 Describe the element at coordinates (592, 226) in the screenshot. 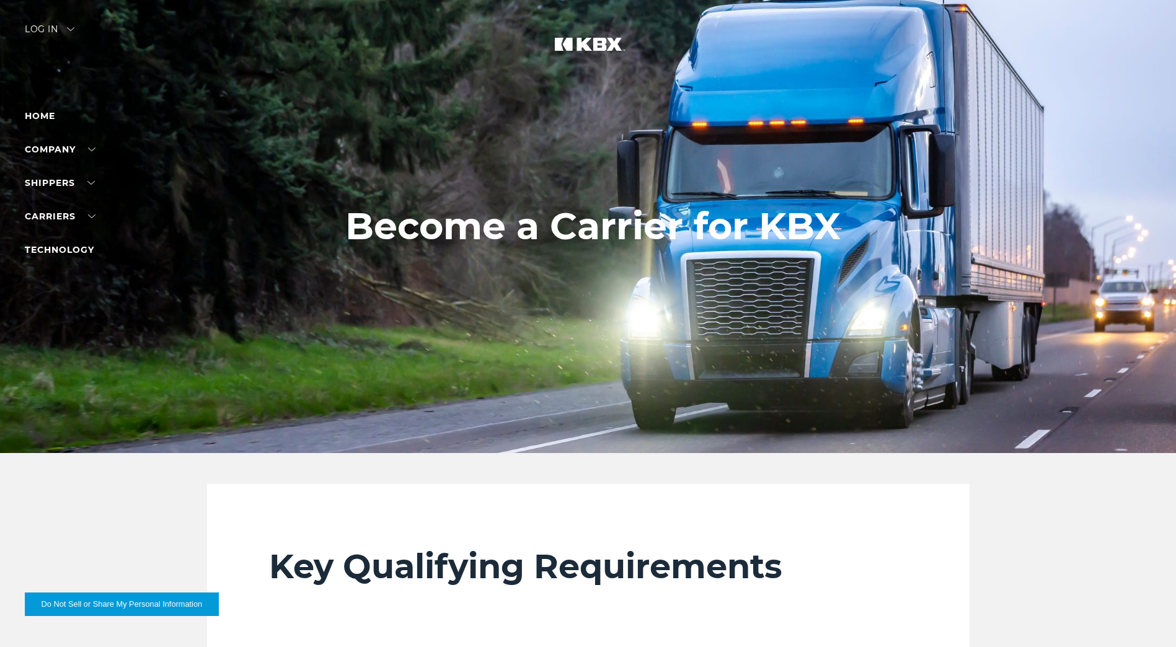

I see `h1: Become a Carrier for KBX` at that location.